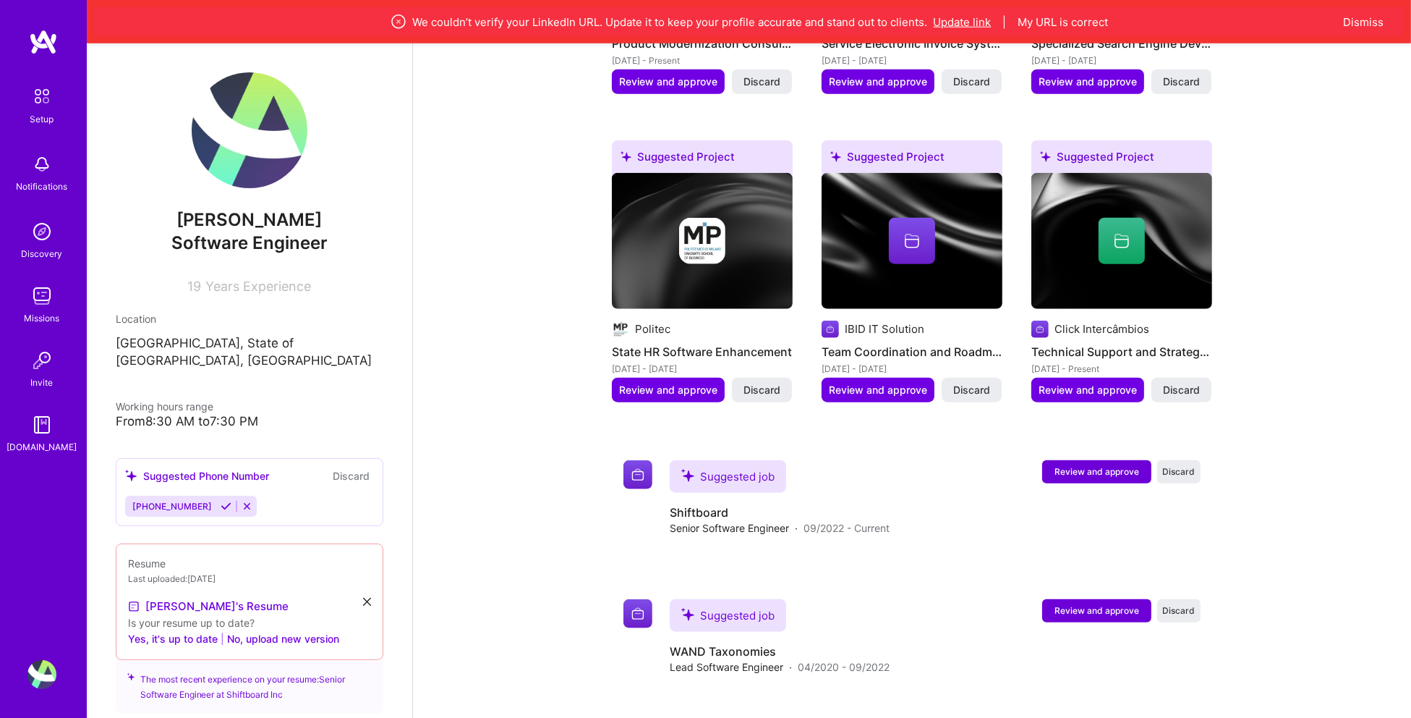 The image size is (1411, 718). I want to click on span: Years Experience, so click(259, 286).